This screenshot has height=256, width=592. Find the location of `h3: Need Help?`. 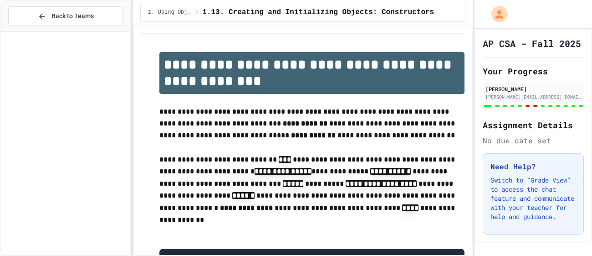

h3: Need Help? is located at coordinates (533, 166).